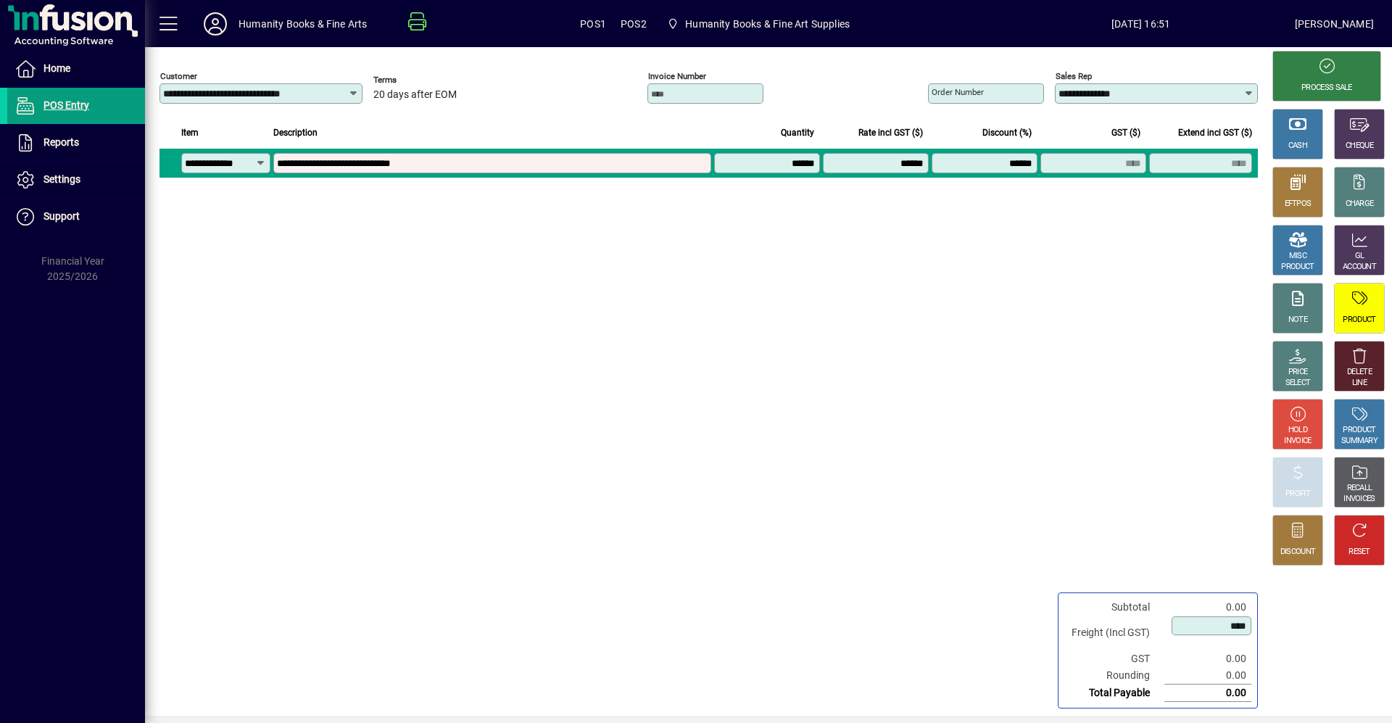  What do you see at coordinates (62, 216) in the screenshot?
I see `span: Support` at bounding box center [62, 216].